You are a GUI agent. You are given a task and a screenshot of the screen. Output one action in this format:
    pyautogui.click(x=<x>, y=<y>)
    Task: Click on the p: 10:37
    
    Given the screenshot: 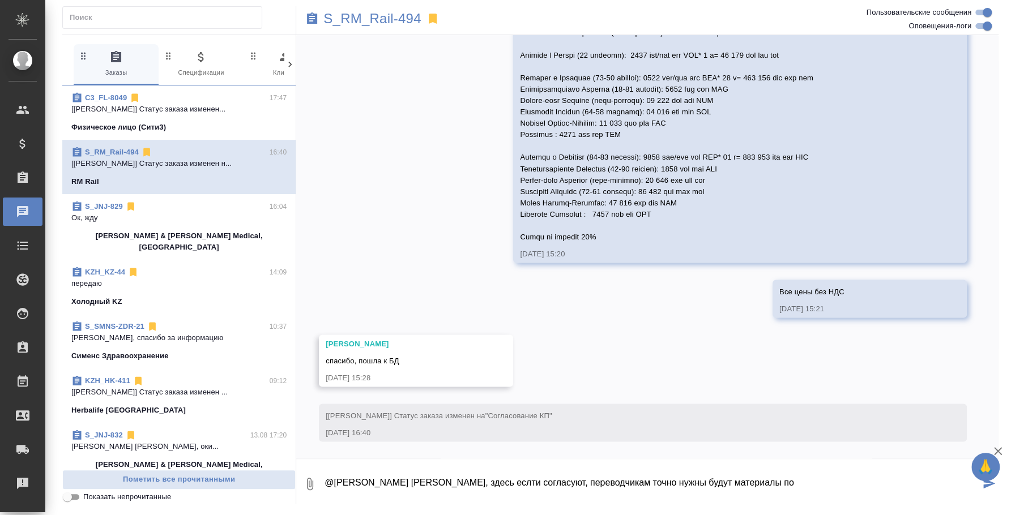 What is the action you would take?
    pyautogui.click(x=278, y=327)
    